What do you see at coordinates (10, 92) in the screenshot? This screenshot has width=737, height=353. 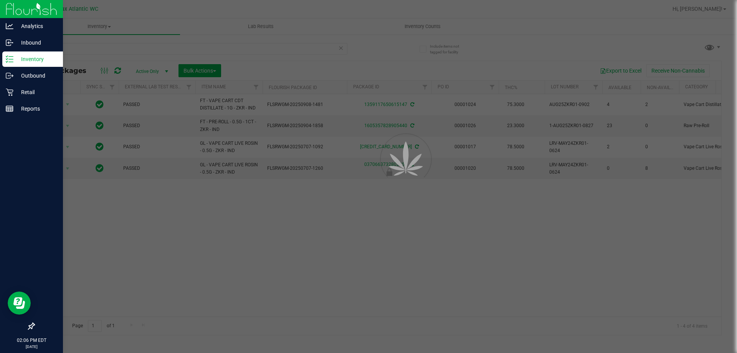 I see `inline-svg: Retail` at bounding box center [10, 92].